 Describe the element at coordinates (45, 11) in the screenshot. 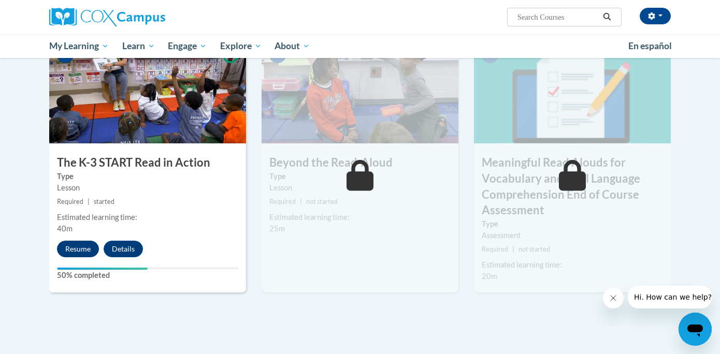

I see `span: Hi. How can we help?` at that location.